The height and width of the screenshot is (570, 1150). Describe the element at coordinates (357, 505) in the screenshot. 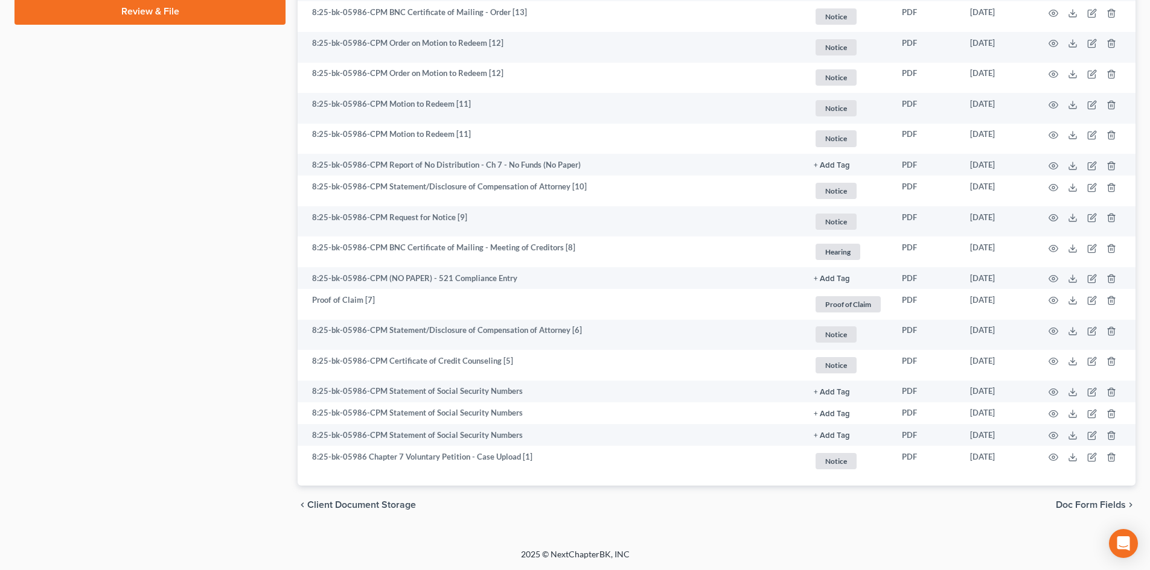

I see `button: chevron_left Client Document Storage` at that location.